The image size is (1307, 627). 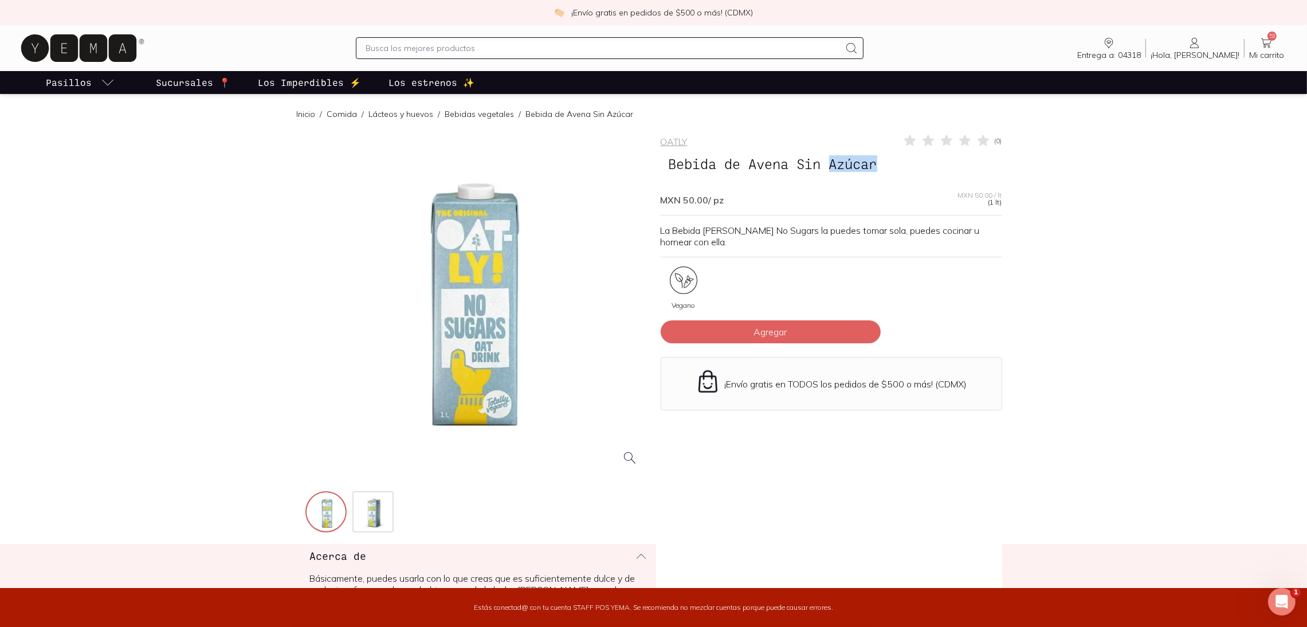 I want to click on a: Sucursales 📍, so click(x=193, y=83).